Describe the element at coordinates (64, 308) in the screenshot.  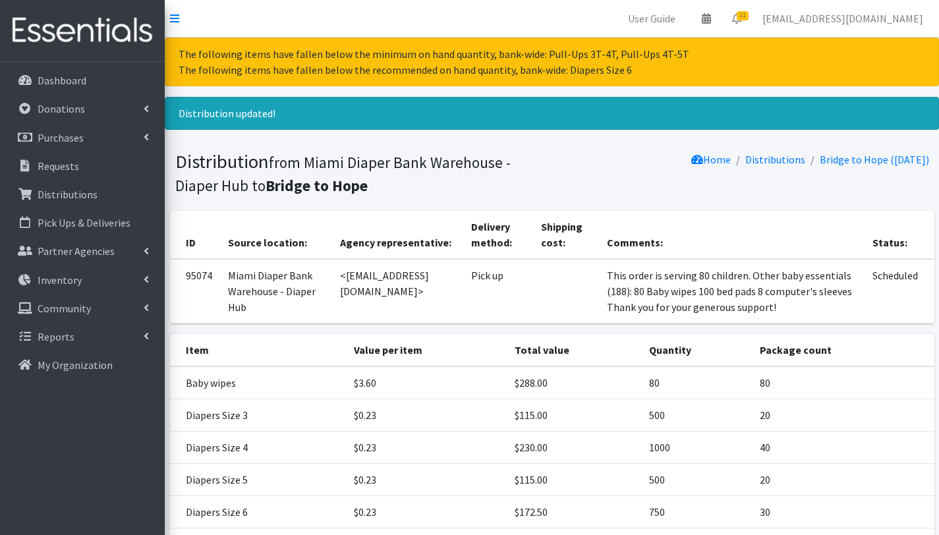
I see `p: Community` at that location.